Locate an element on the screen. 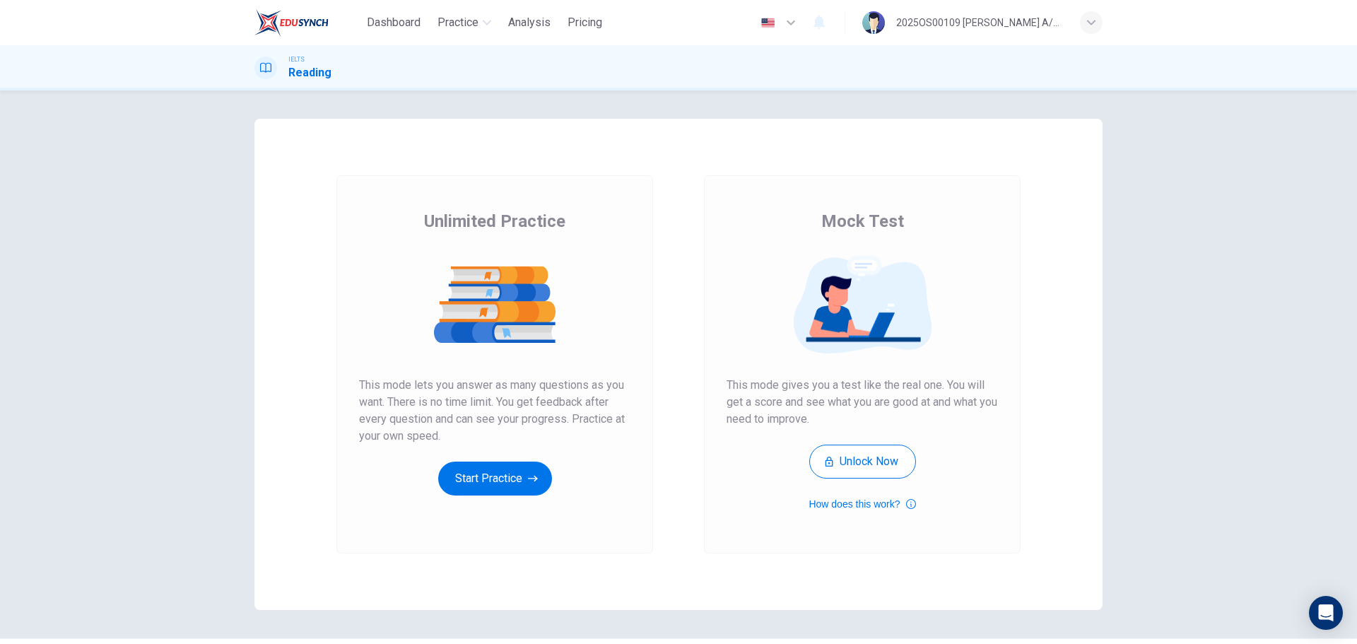 The height and width of the screenshot is (644, 1357). h1: Reading is located at coordinates (310, 73).